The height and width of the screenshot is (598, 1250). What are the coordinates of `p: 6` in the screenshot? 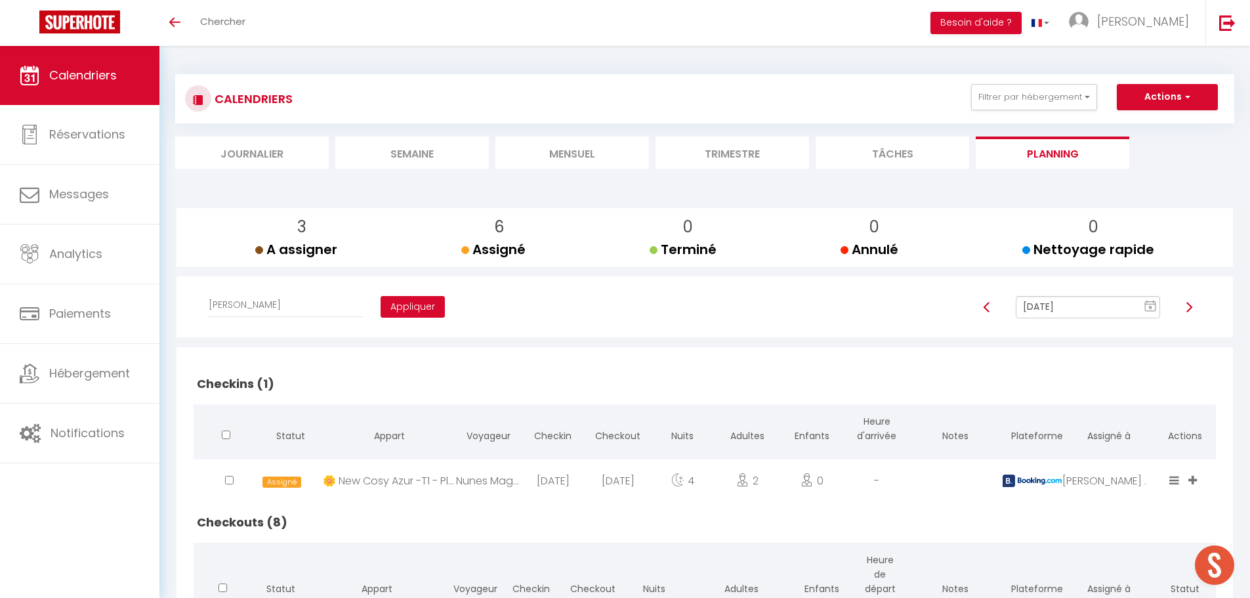 It's located at (499, 227).